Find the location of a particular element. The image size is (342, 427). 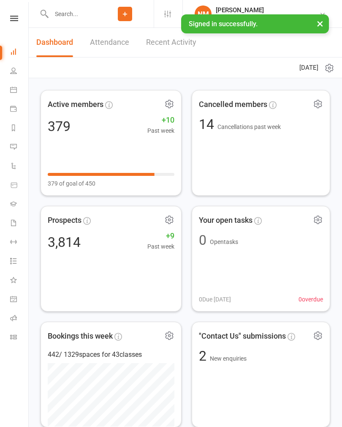

a: Attendance is located at coordinates (109, 42).